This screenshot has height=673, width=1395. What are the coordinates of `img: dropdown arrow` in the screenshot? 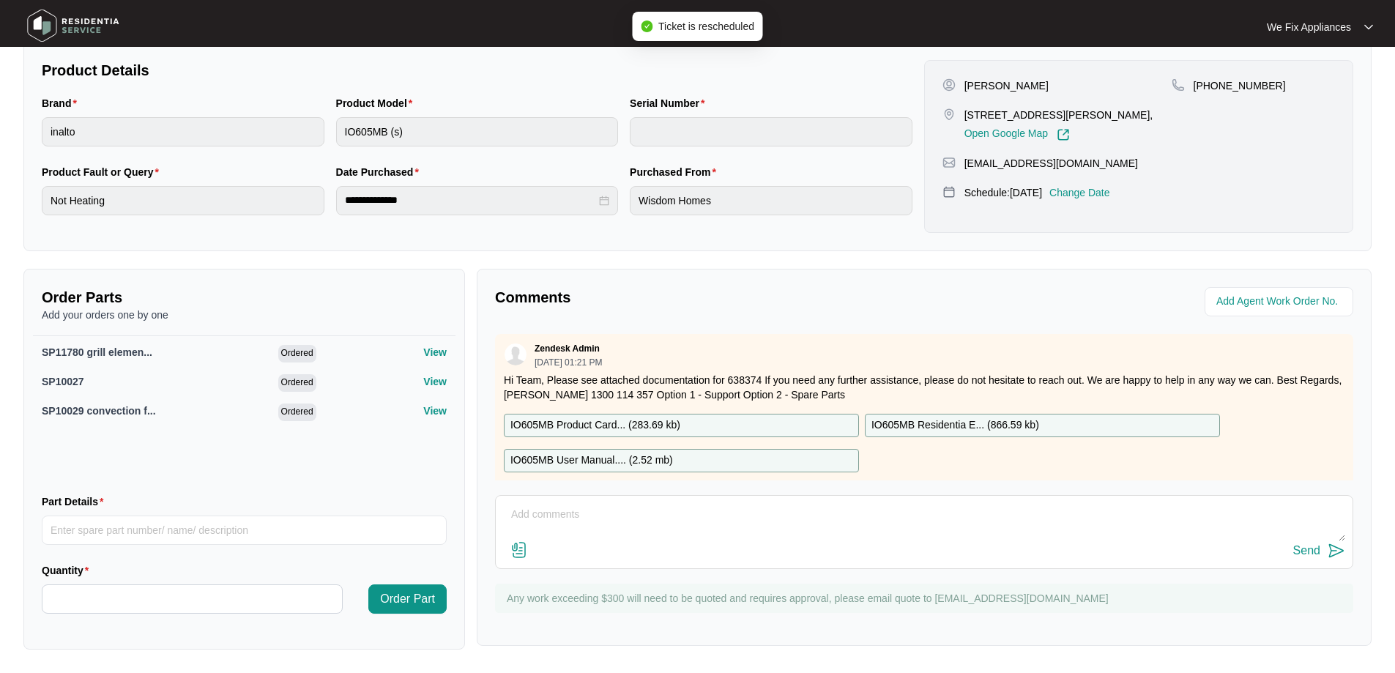 It's located at (1368, 27).